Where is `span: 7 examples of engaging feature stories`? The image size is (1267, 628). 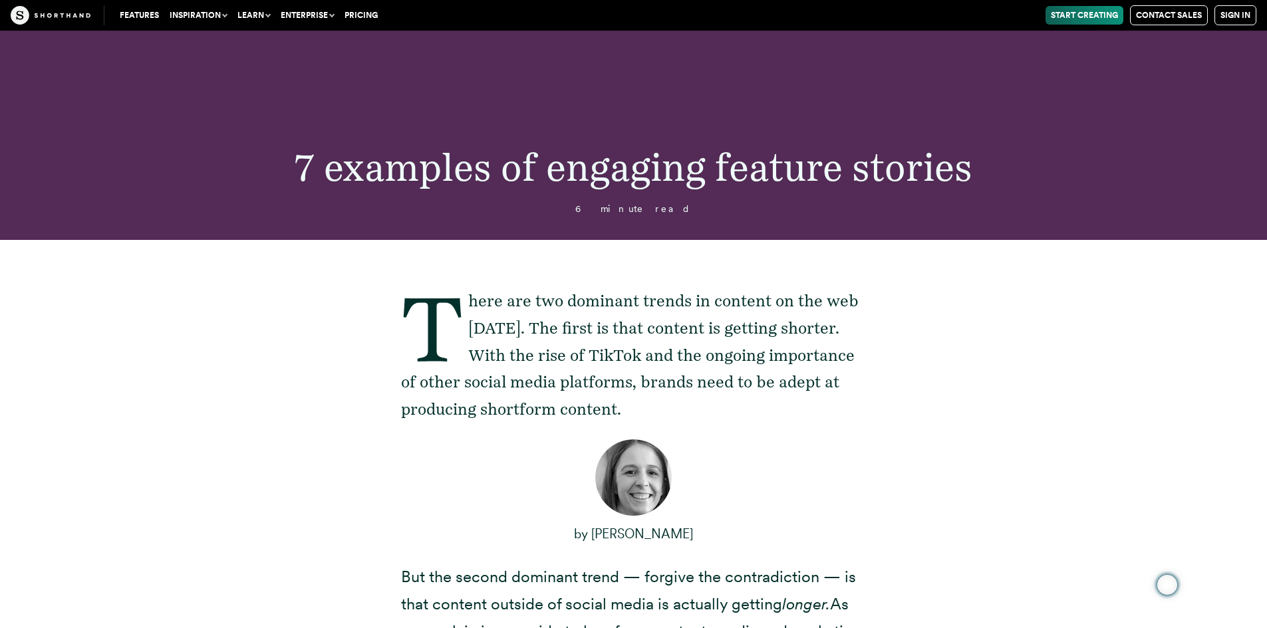
span: 7 examples of engaging feature stories is located at coordinates (633, 167).